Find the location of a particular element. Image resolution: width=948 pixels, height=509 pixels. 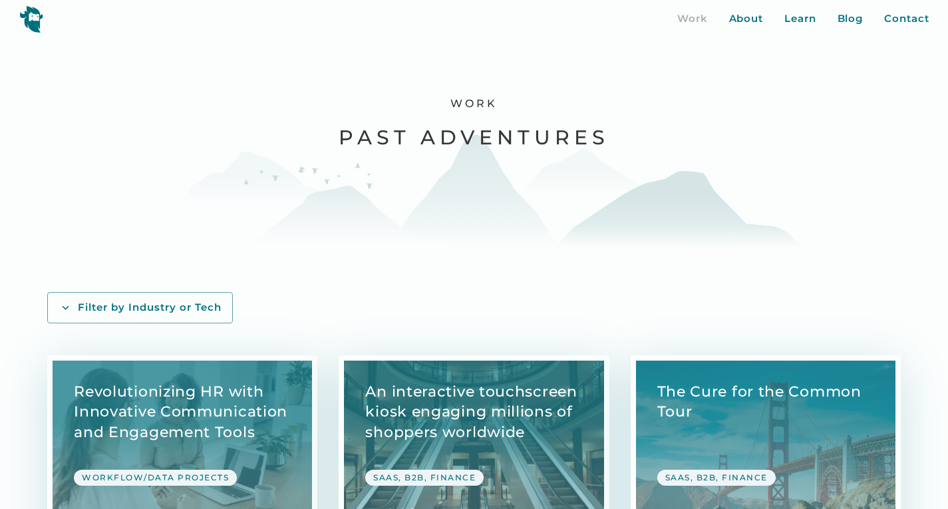

a: Learn is located at coordinates (800, 19).